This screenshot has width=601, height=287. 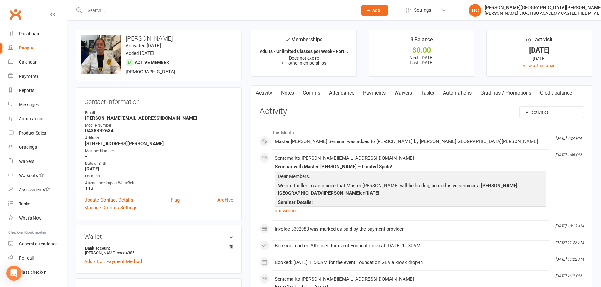 I want to click on div: What's New, so click(x=30, y=218).